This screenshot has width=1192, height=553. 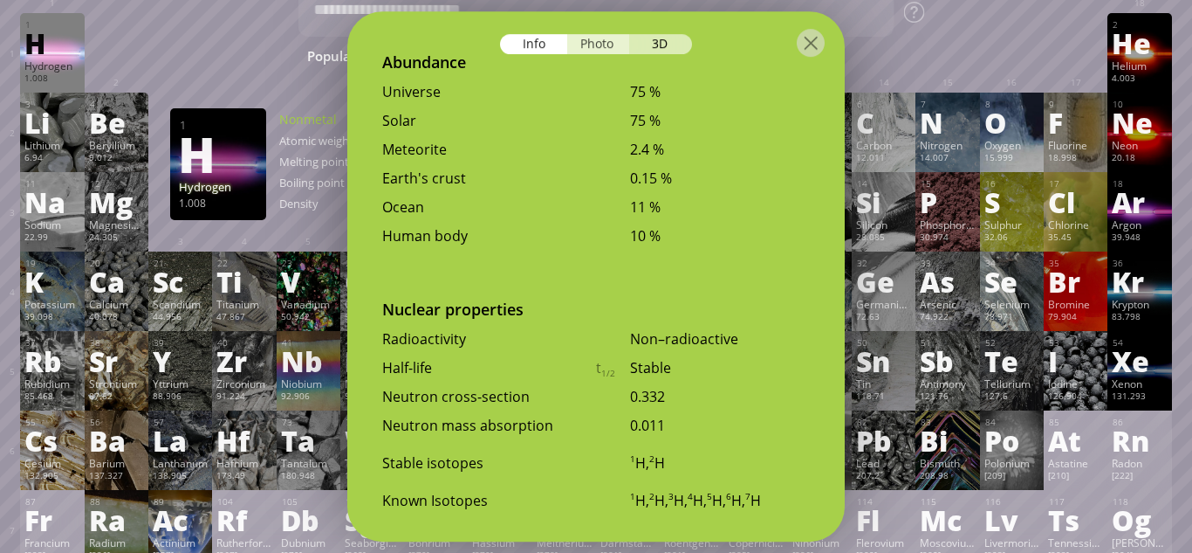 What do you see at coordinates (373, 422) in the screenshot?
I see `div: 74` at bounding box center [373, 422].